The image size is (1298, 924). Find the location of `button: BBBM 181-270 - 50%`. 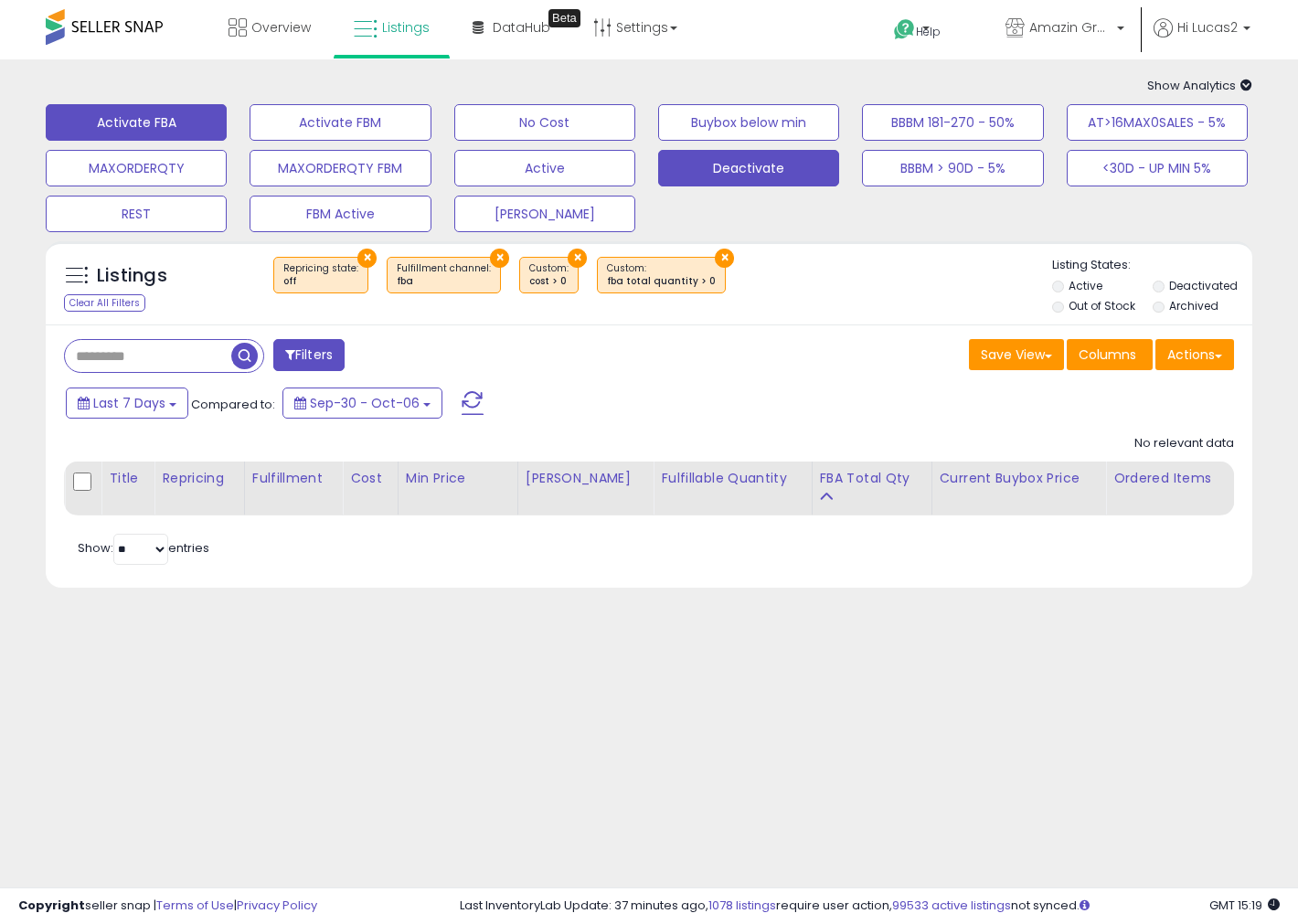

button: BBBM 181-270 - 50% is located at coordinates (952, 123).